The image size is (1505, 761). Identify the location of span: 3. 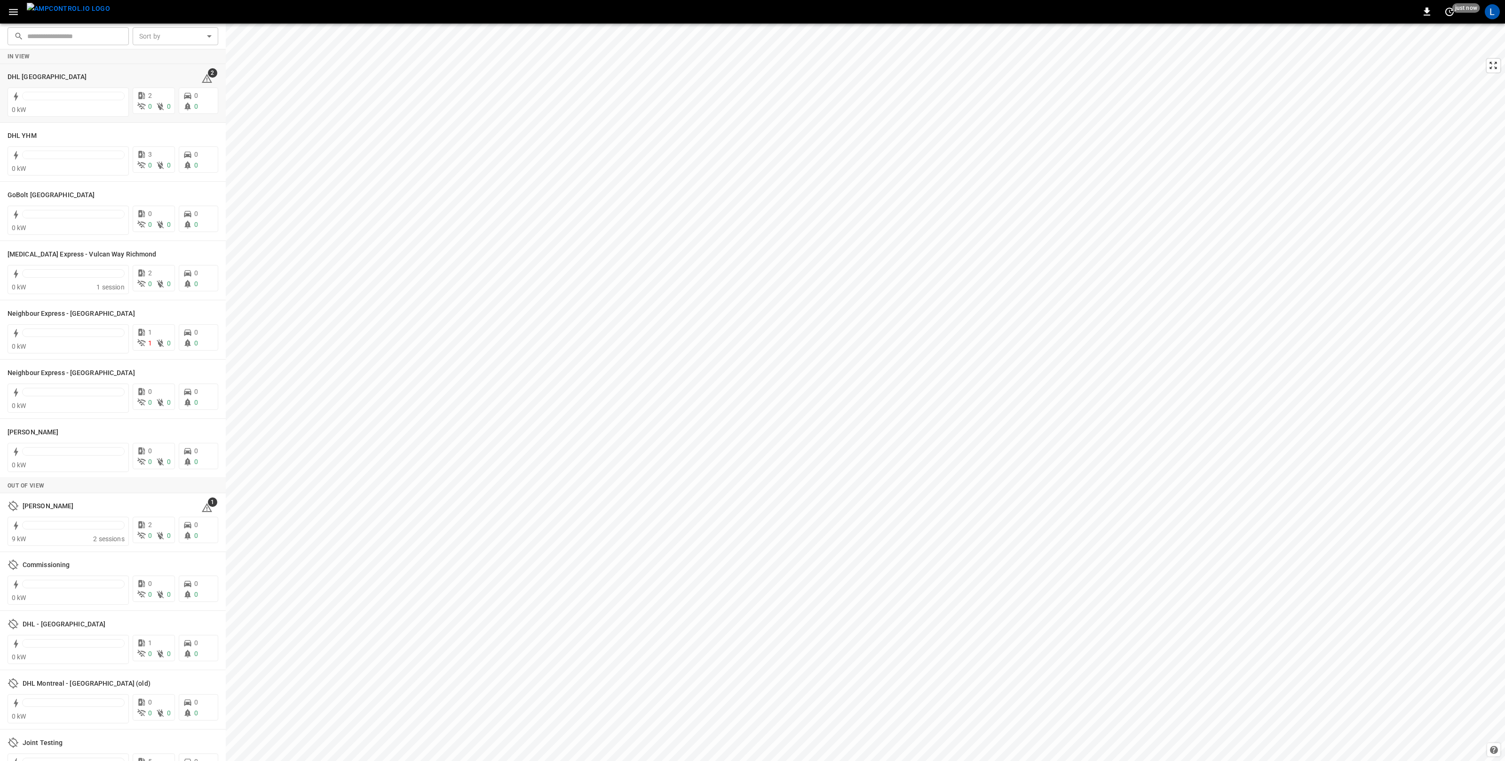
(150, 154).